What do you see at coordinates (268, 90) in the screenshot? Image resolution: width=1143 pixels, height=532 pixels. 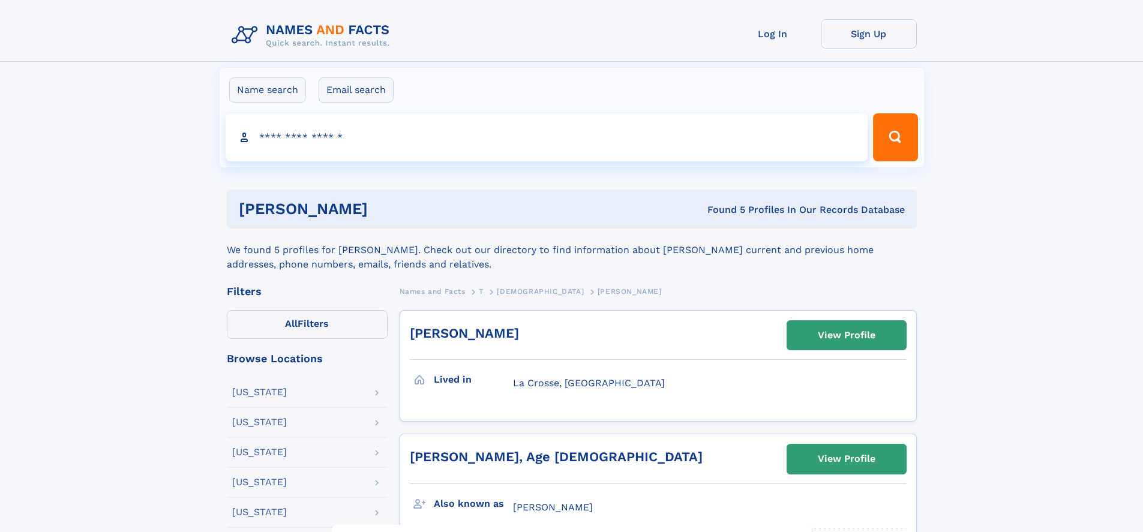 I see `label: Name search` at bounding box center [268, 90].